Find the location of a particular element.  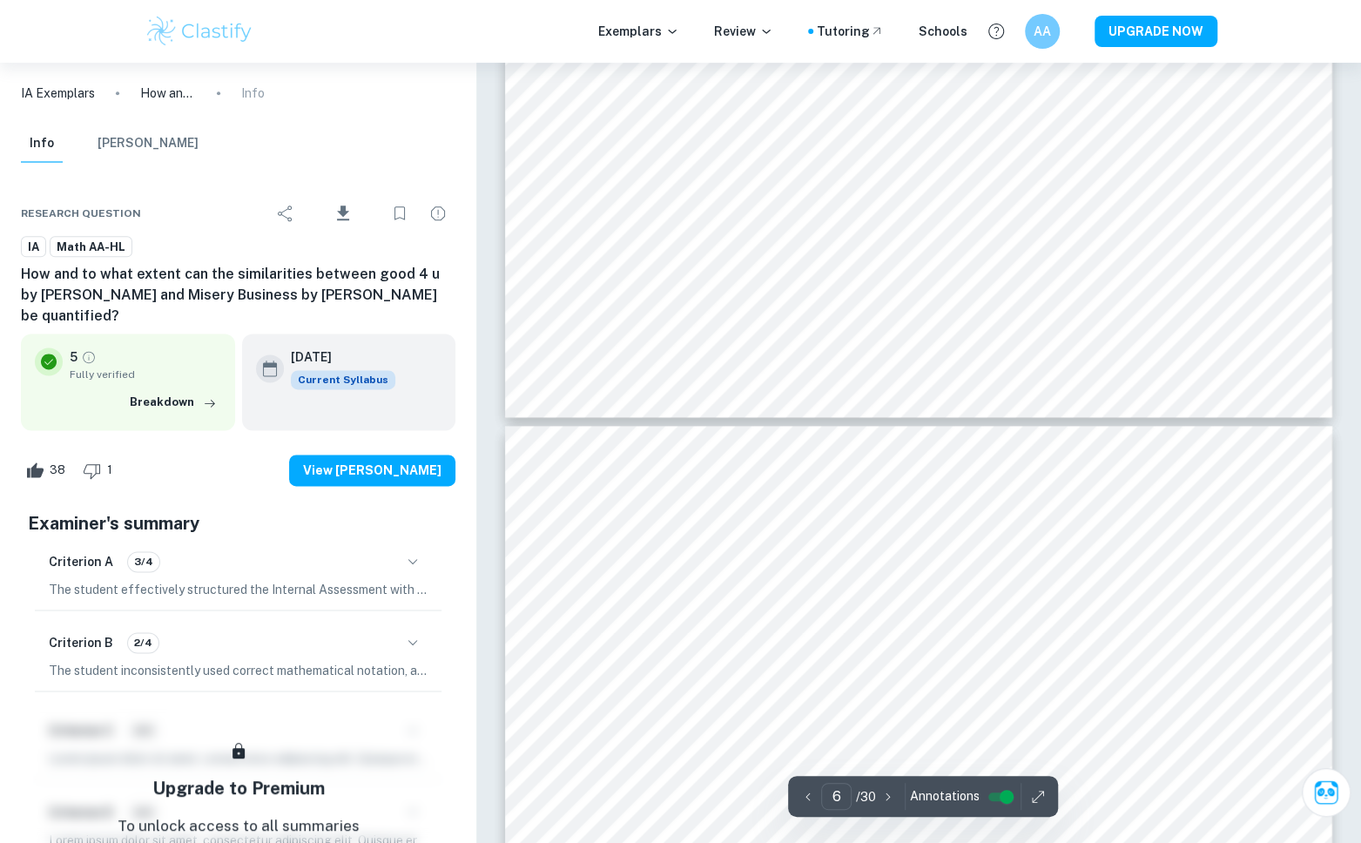

h6: Criterion B is located at coordinates (81, 643).